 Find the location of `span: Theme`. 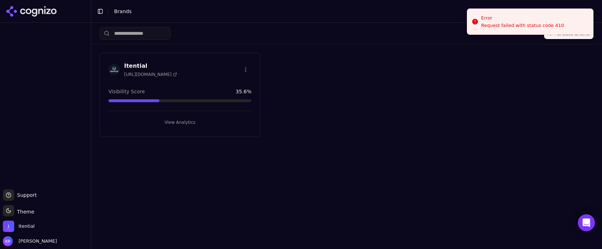

span: Theme is located at coordinates (24, 212).